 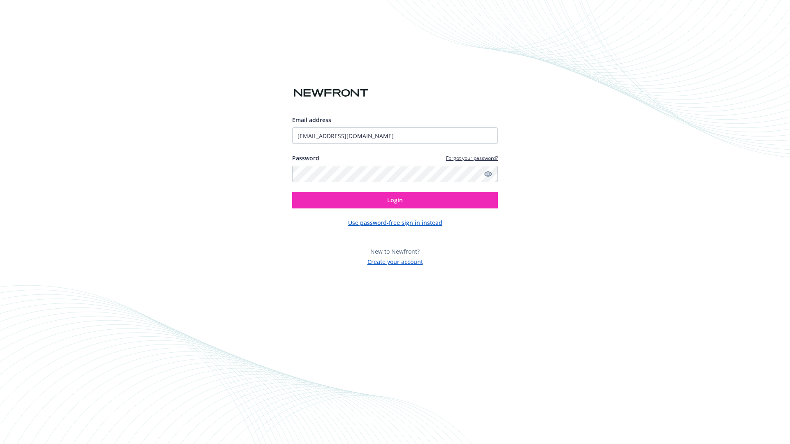 What do you see at coordinates (395, 200) in the screenshot?
I see `span: Login` at bounding box center [395, 200].